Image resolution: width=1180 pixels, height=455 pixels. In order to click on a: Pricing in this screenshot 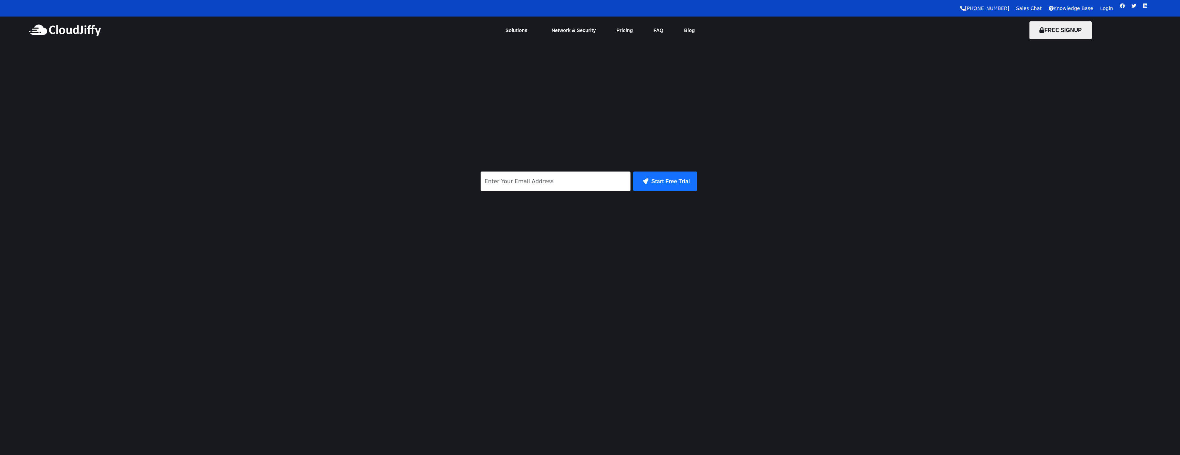, I will do `click(625, 30)`.